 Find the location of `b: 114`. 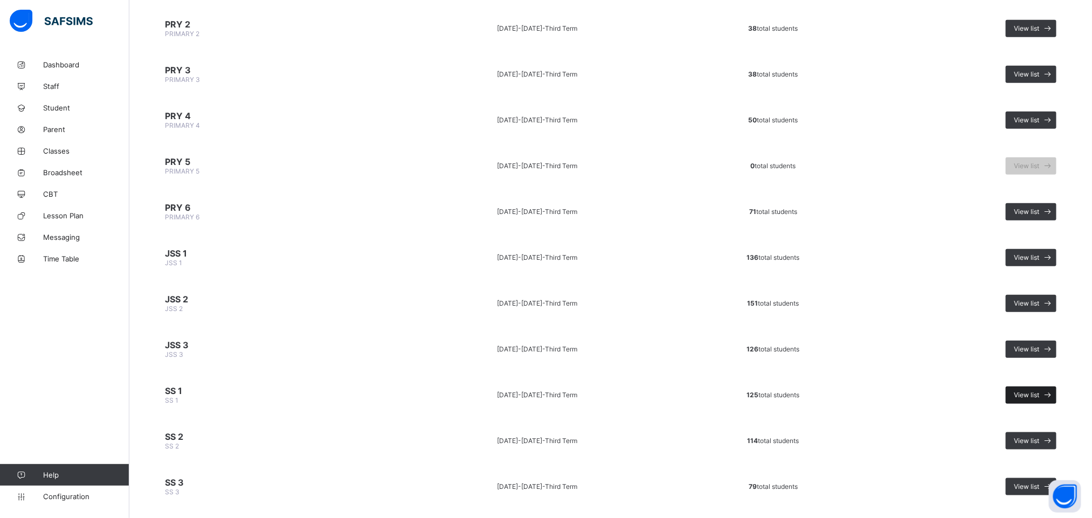

b: 114 is located at coordinates (753, 440).